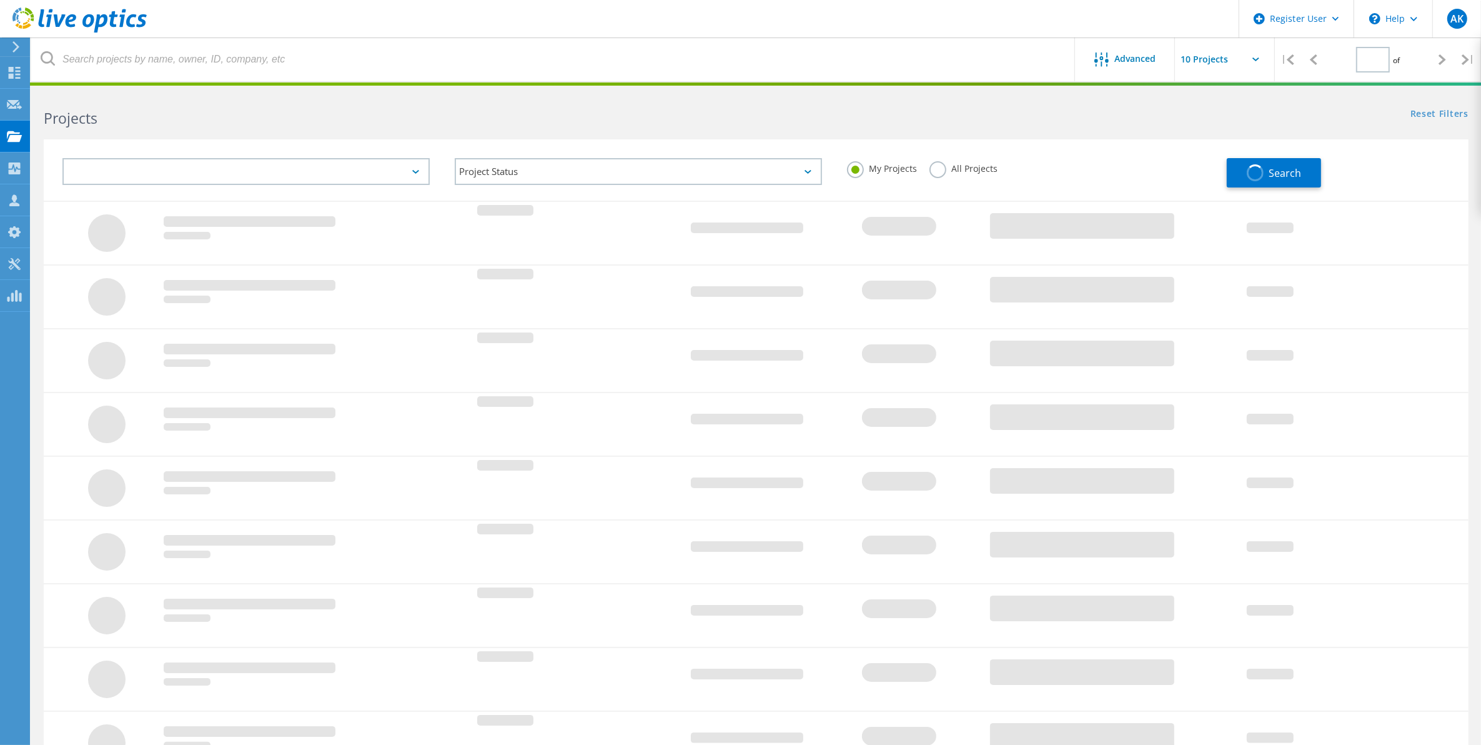 This screenshot has height=745, width=1481. What do you see at coordinates (963, 167) in the screenshot?
I see `label: All Projects` at bounding box center [963, 167].